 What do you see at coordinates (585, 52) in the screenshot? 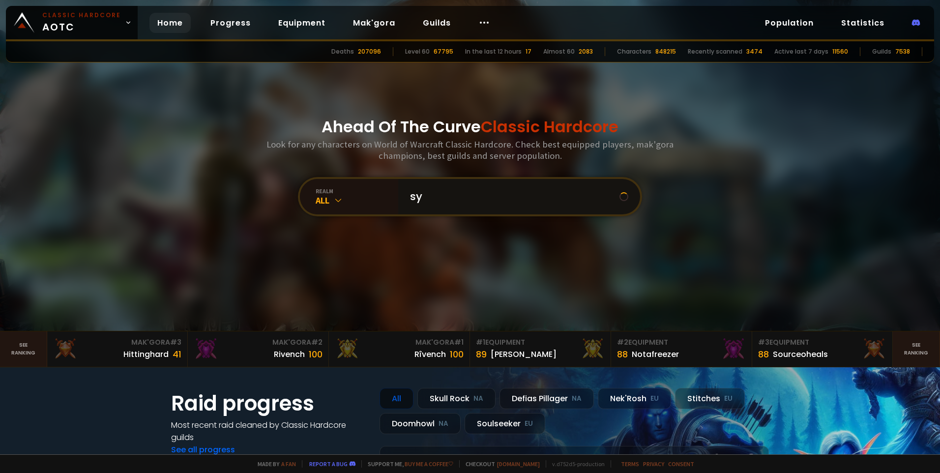
I see `div: 2083` at bounding box center [585, 52].